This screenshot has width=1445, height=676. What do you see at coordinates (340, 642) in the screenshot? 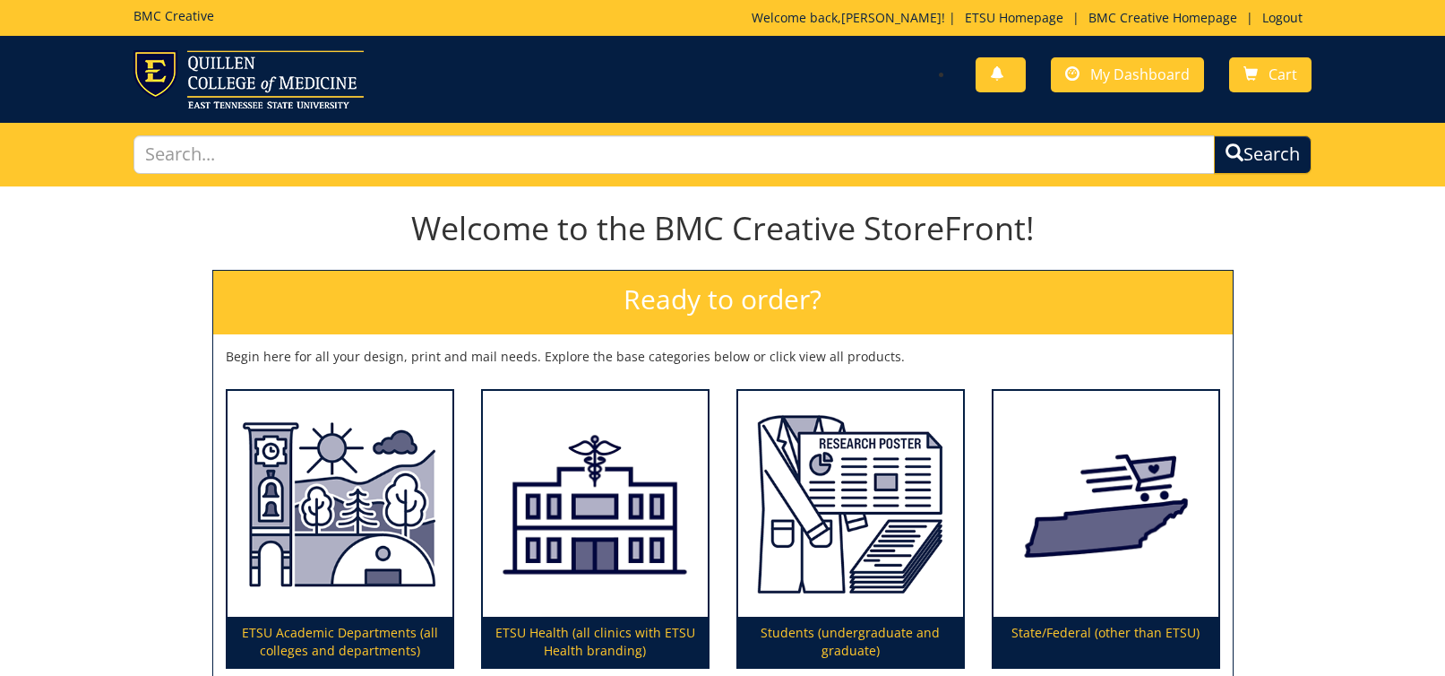
I see `p: ETSU Academic Departments (all colleges and departments)` at bounding box center [340, 642].